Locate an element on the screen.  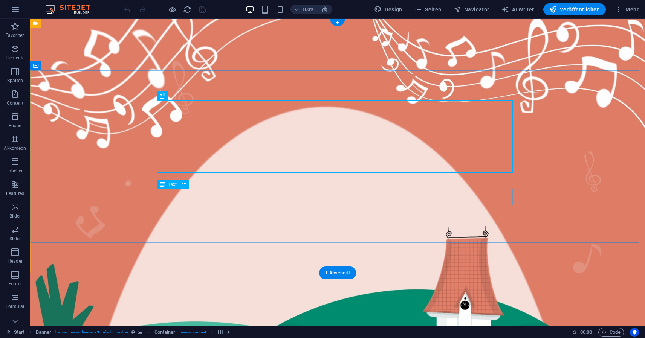
button: AI Writer is located at coordinates (517, 9).